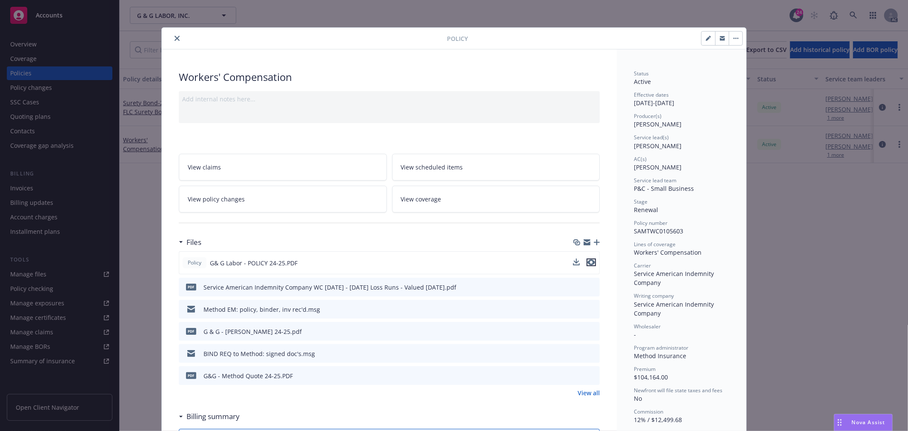 This screenshot has width=908, height=431. I want to click on div: BIND REQ to Method: signed doc's.msg, so click(259, 353).